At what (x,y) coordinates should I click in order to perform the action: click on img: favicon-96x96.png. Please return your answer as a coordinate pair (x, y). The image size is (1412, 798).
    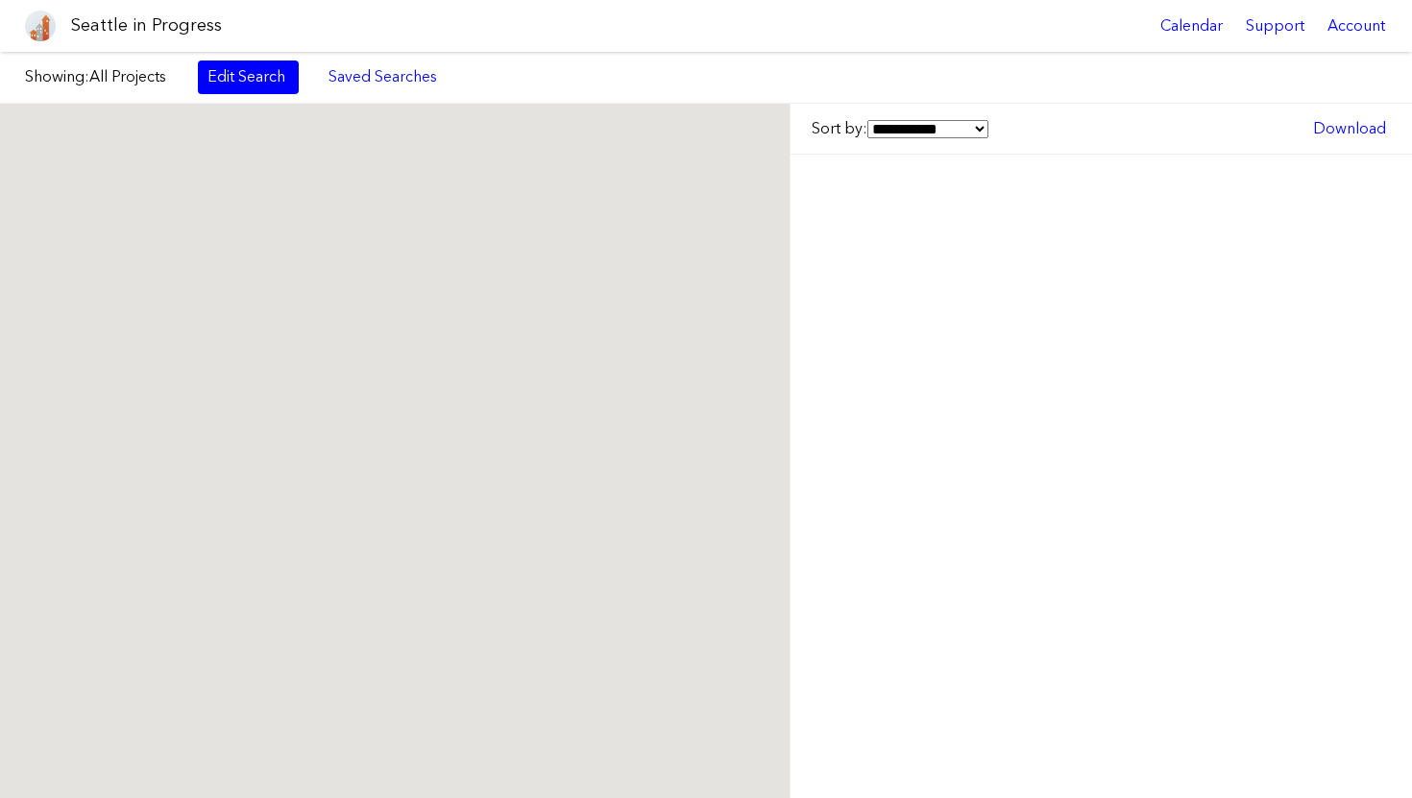
    Looking at the image, I should click on (40, 26).